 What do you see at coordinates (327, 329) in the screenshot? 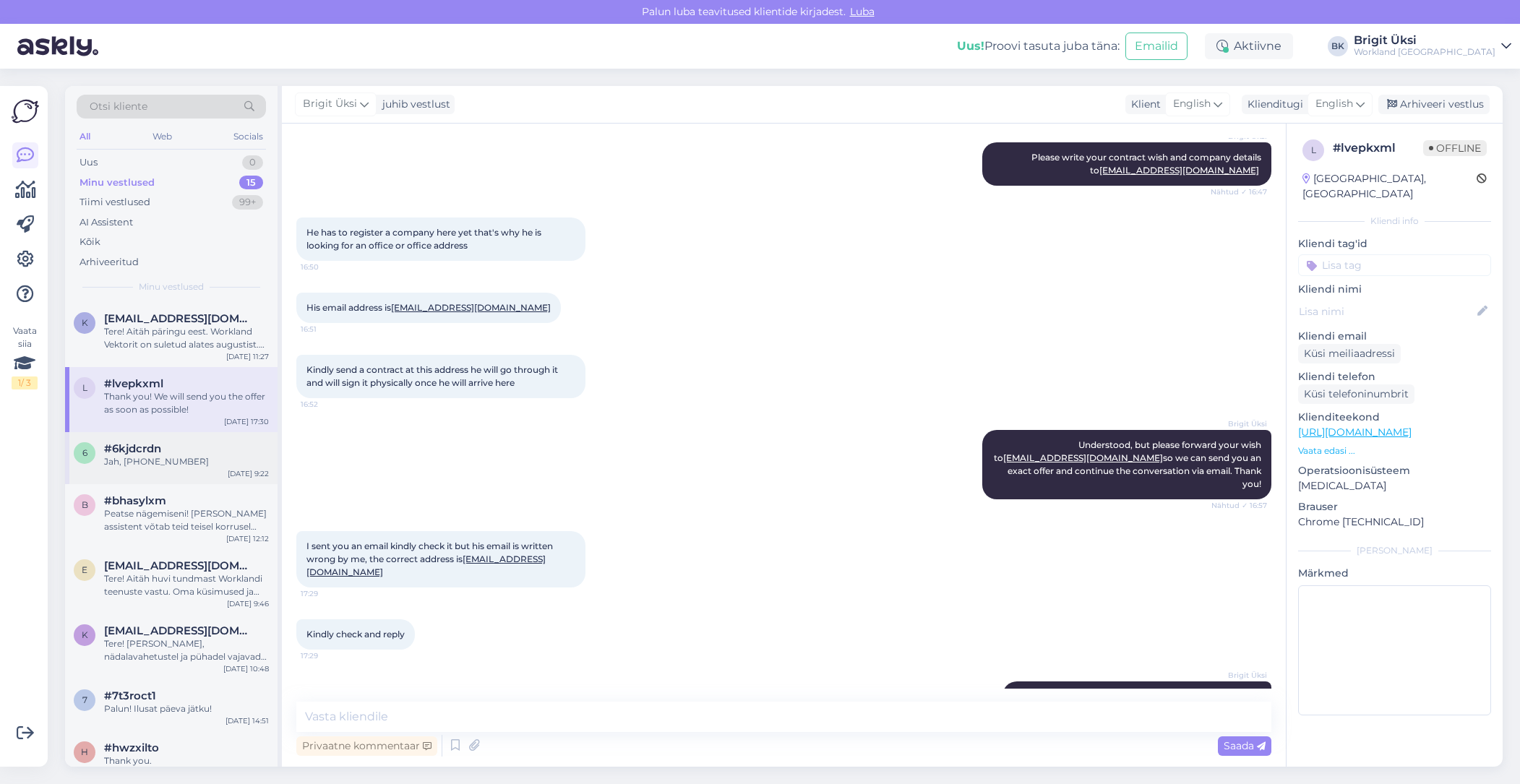
I see `span: 16:51` at bounding box center [327, 329].